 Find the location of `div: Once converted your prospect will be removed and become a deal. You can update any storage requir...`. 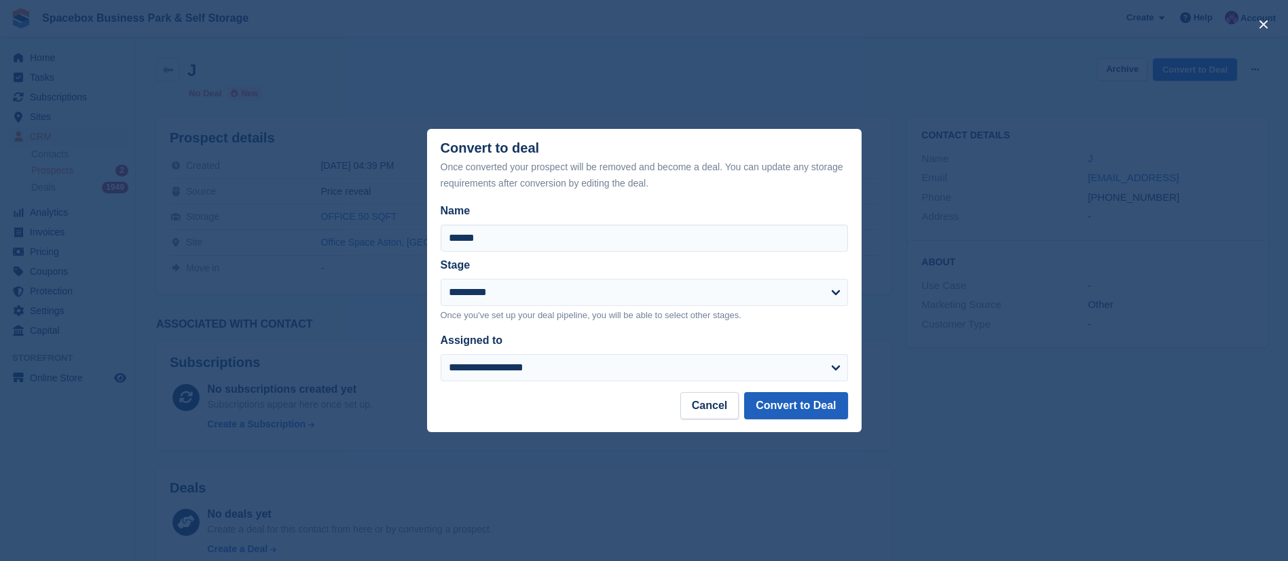

div: Once converted your prospect will be removed and become a deal. You can update any storage requir... is located at coordinates (644, 175).